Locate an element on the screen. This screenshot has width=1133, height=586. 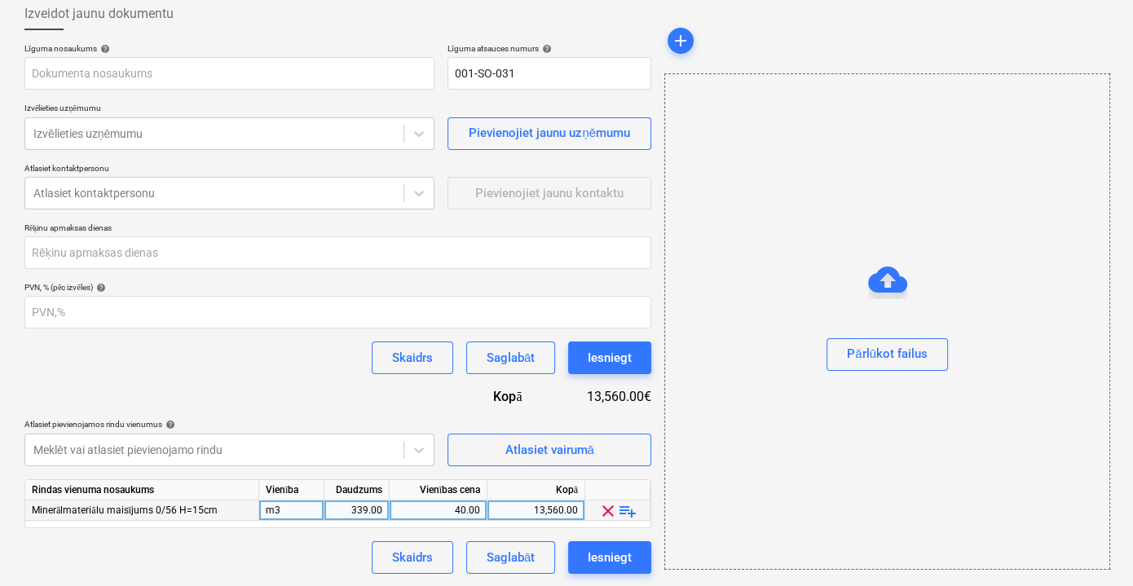
div: 40.00 is located at coordinates (438, 510).